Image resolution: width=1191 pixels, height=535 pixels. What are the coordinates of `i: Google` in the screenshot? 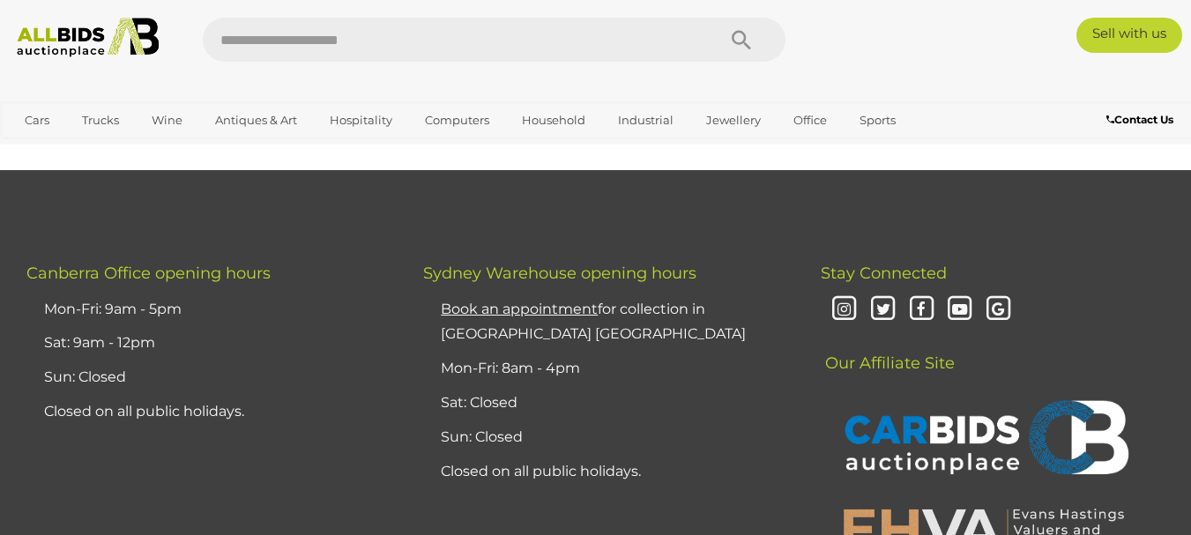 It's located at (998, 309).